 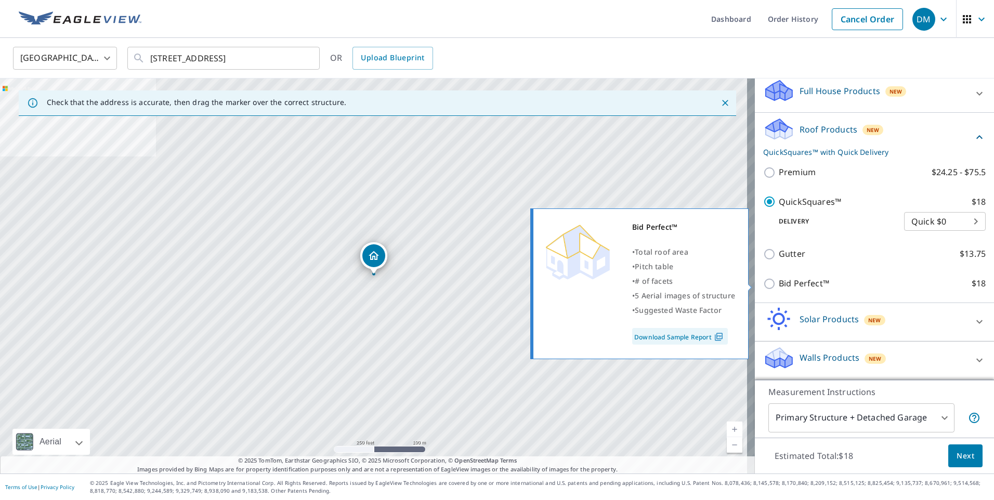 What do you see at coordinates (924, 19) in the screenshot?
I see `div: DM` at bounding box center [924, 19].